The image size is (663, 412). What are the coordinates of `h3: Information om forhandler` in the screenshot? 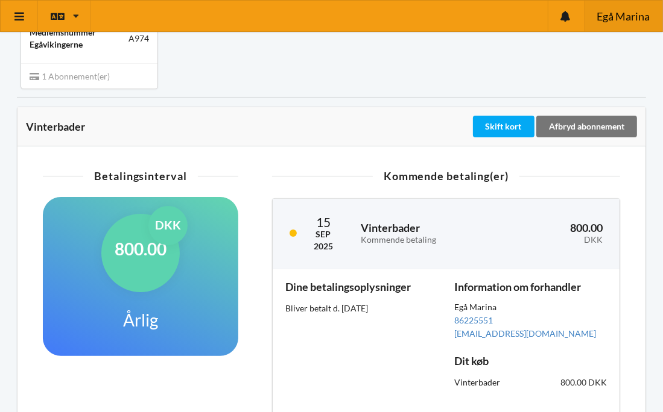 It's located at (530, 287).